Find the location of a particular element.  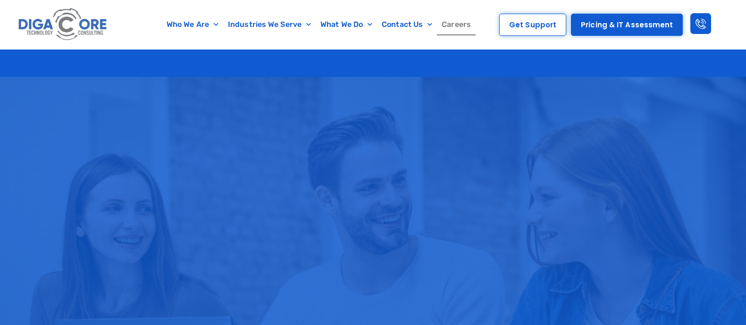

img: Digacore logo 1 is located at coordinates (63, 25).